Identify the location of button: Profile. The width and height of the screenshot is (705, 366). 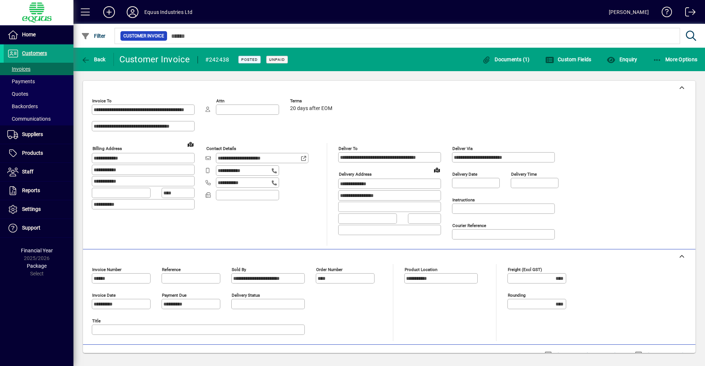
(133, 12).